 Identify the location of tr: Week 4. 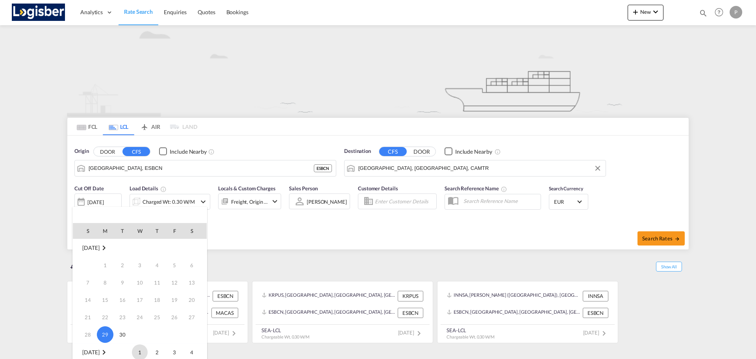
(140, 317).